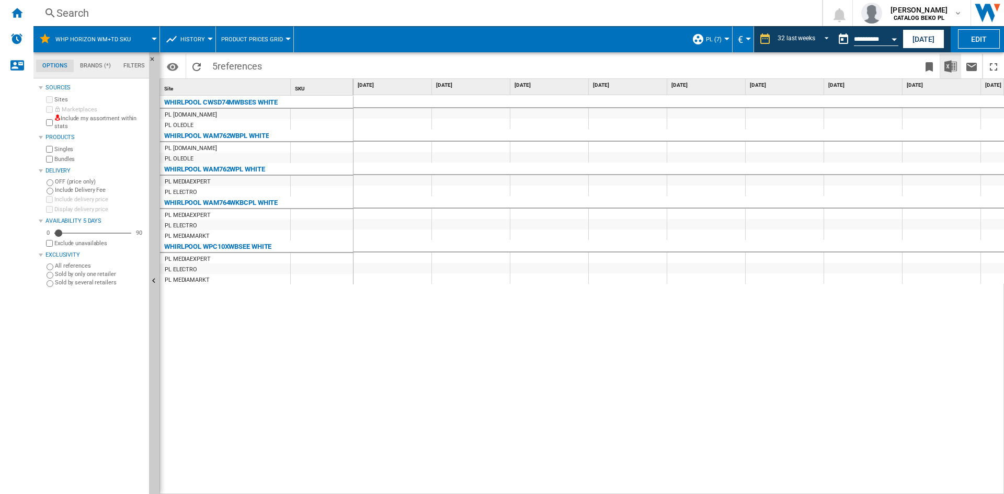 Image resolution: width=1004 pixels, height=494 pixels. I want to click on button: Reload, so click(197, 66).